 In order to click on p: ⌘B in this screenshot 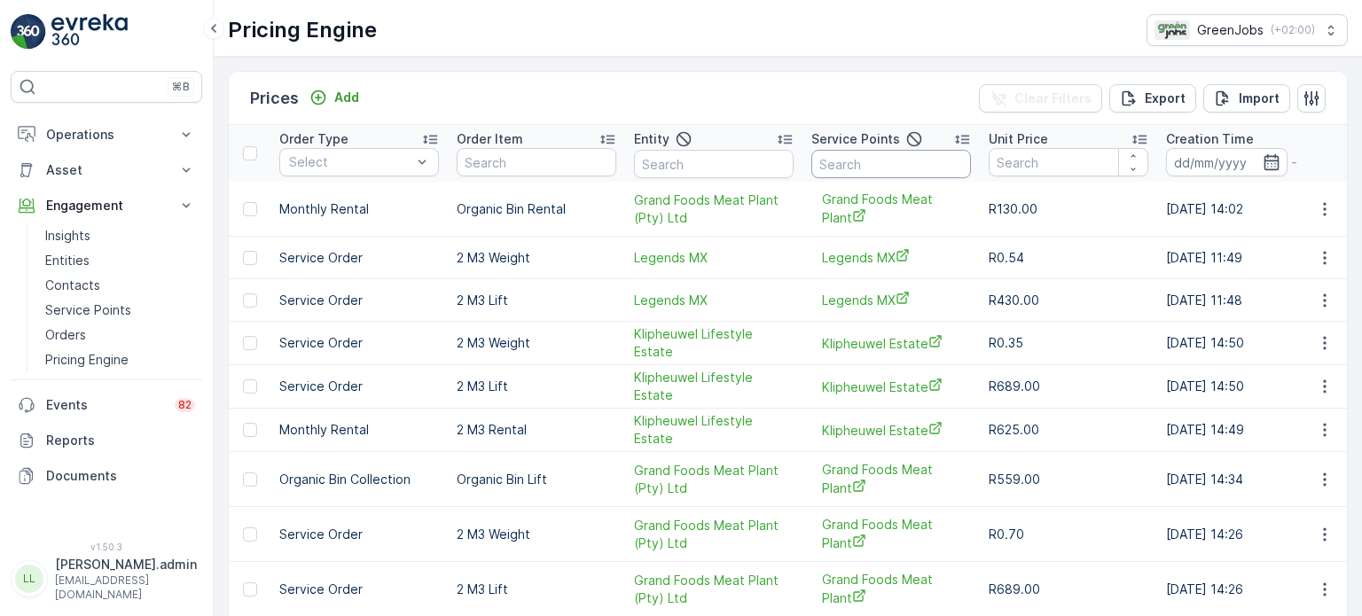, I will do `click(181, 87)`.